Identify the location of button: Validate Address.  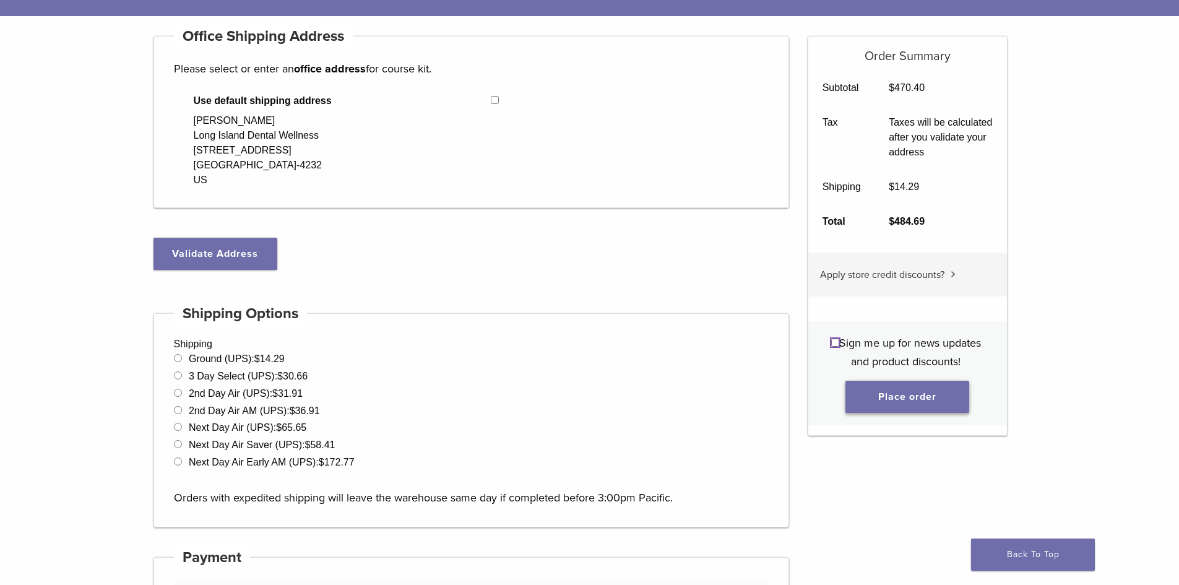
(215, 254).